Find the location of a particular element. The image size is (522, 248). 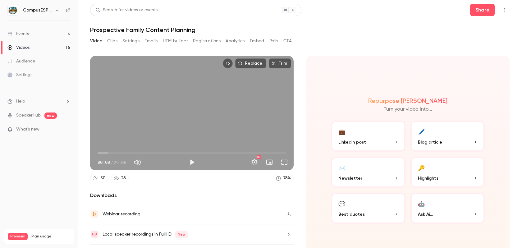

button: Top Bar Actions is located at coordinates (505, 10).